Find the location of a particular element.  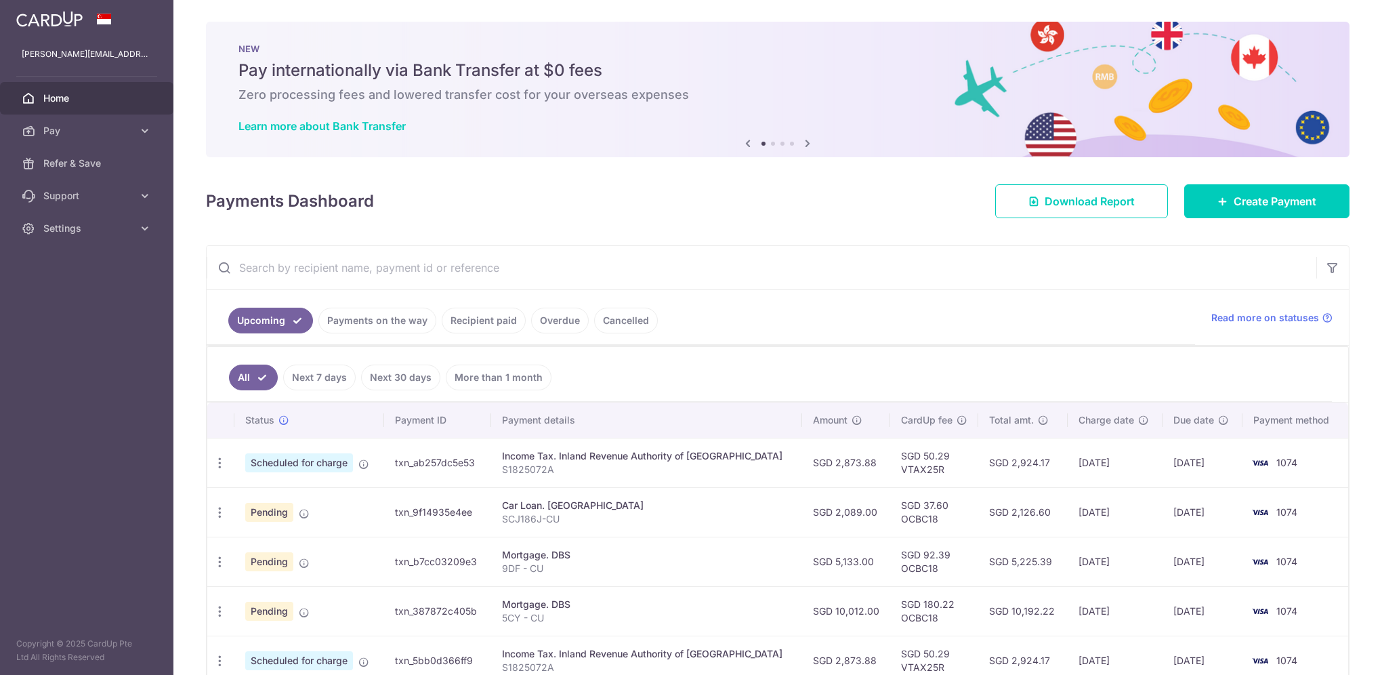

a: Next 30 days is located at coordinates (401, 377).